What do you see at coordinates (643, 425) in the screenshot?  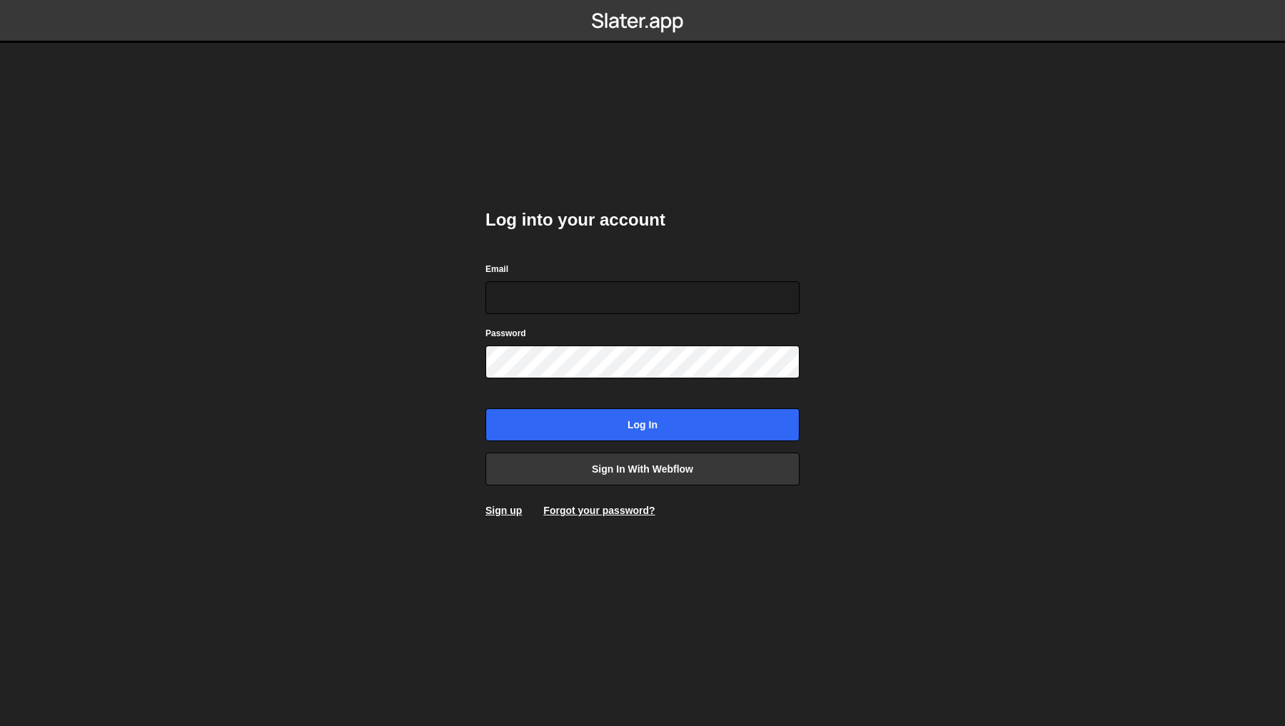 I see `input: Log in` at bounding box center [643, 425].